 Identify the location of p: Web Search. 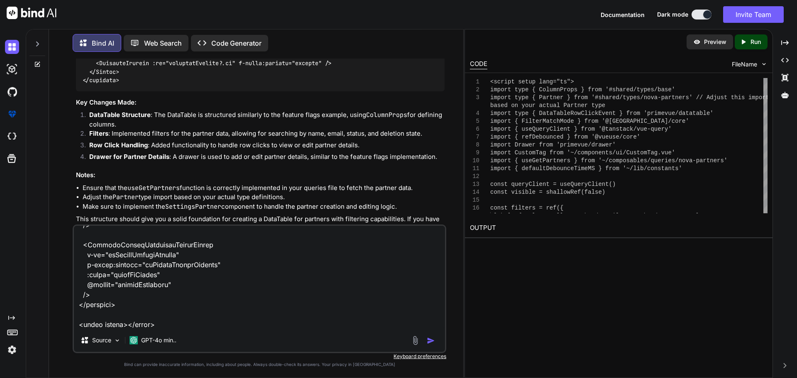
(163, 43).